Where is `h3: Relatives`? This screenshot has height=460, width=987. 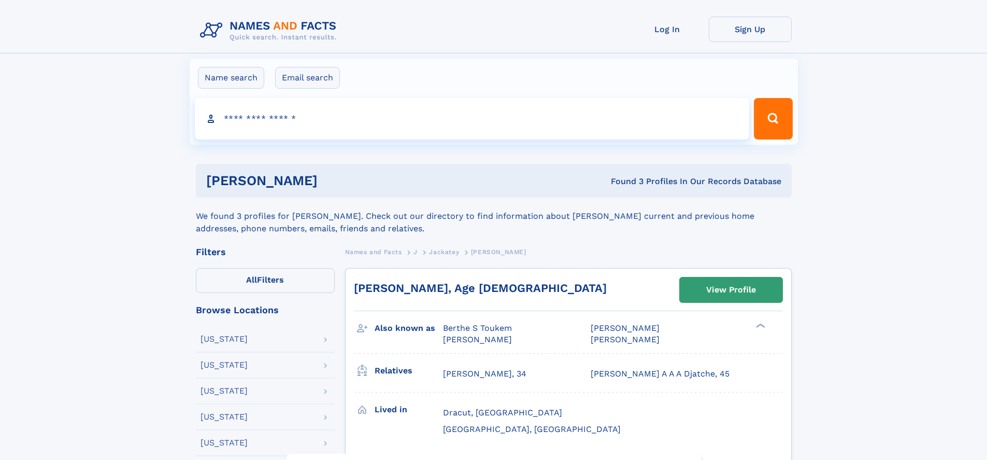
h3: Relatives is located at coordinates (409, 370).